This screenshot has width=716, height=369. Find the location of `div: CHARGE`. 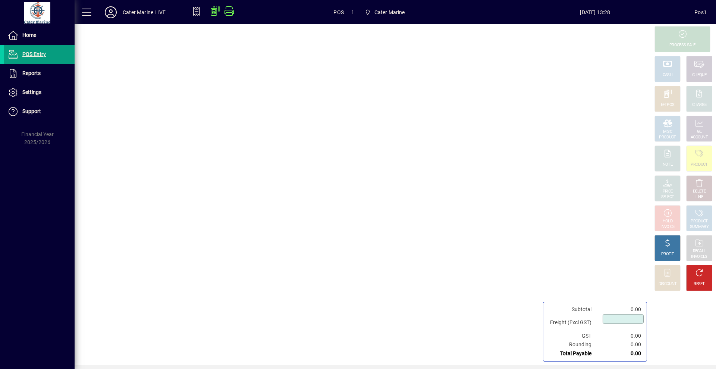

div: CHARGE is located at coordinates (699, 105).